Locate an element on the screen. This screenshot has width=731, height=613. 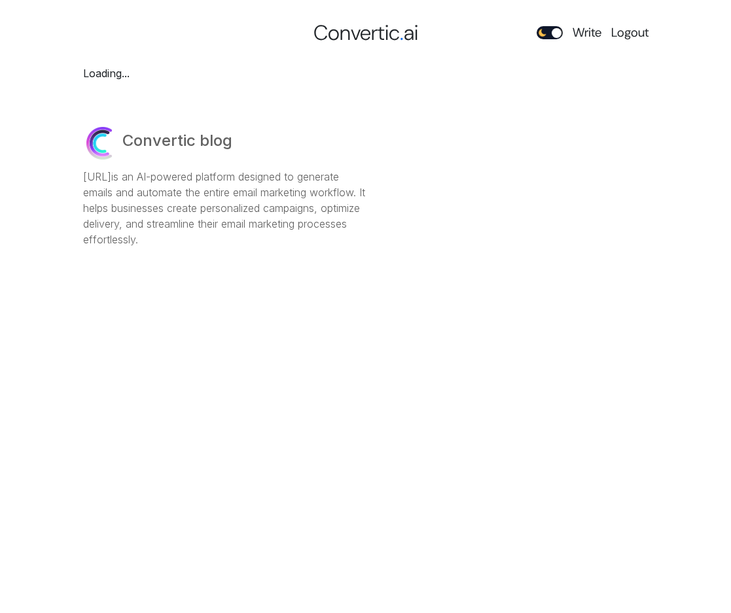
img: sun is located at coordinates (558, 33).